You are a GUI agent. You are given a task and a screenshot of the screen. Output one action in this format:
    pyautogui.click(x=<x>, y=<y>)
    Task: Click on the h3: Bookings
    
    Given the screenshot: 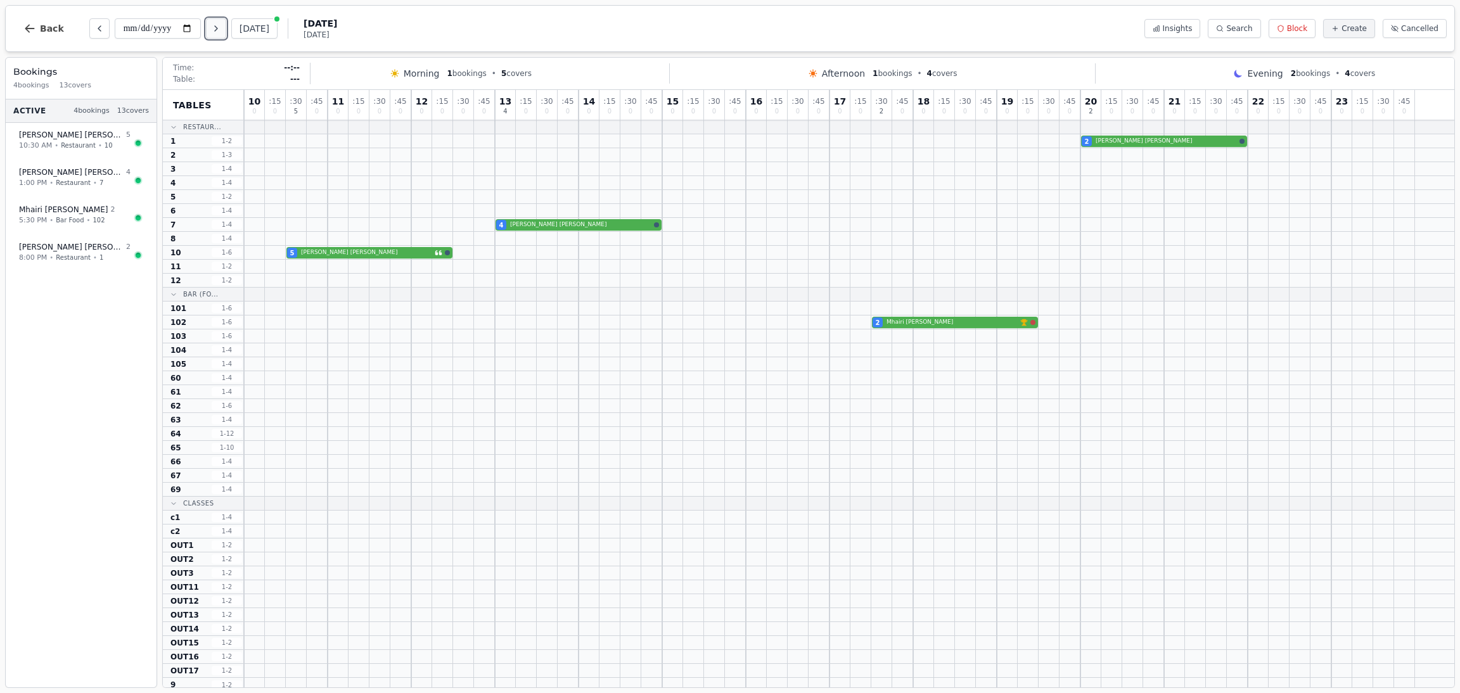 What is the action you would take?
    pyautogui.click(x=81, y=72)
    